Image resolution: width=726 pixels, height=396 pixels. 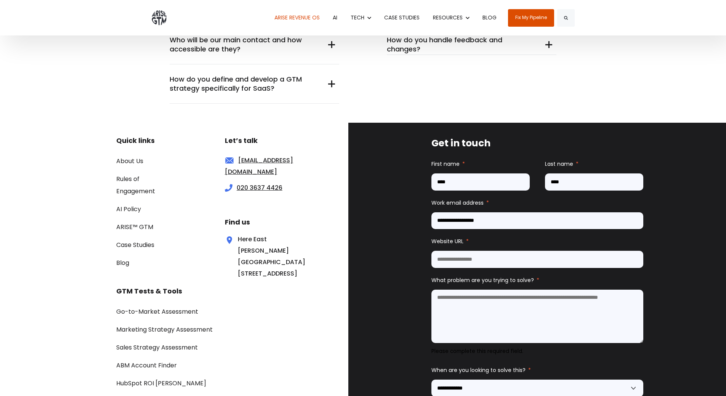 I want to click on h5: Who will be our main contact and how accessible are they?, so click(x=243, y=45).